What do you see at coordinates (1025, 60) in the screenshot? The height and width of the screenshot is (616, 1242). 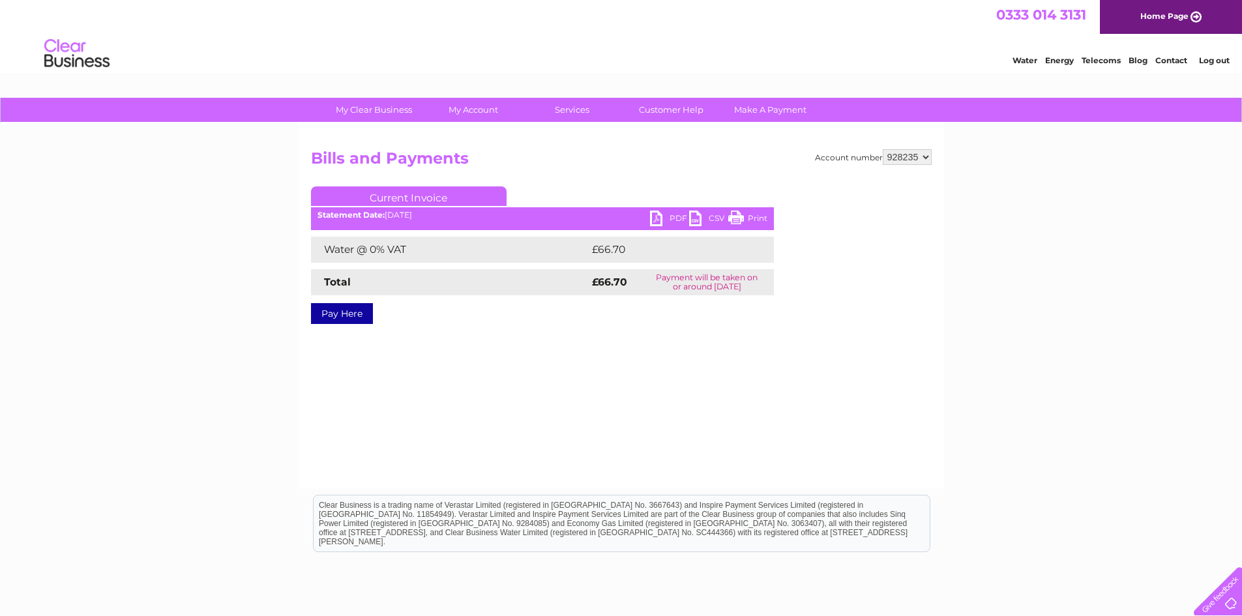 I see `a: Water` at bounding box center [1025, 60].